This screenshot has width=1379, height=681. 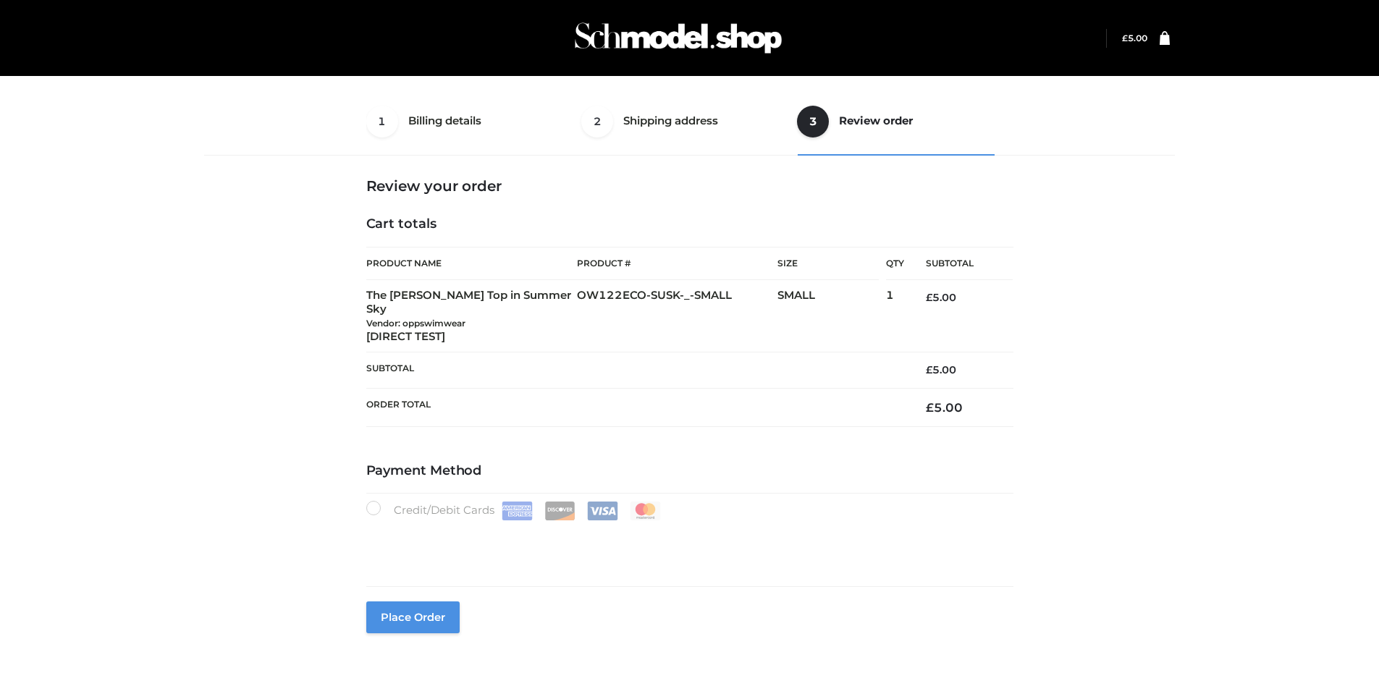 I want to click on a: £5.00, so click(x=1135, y=38).